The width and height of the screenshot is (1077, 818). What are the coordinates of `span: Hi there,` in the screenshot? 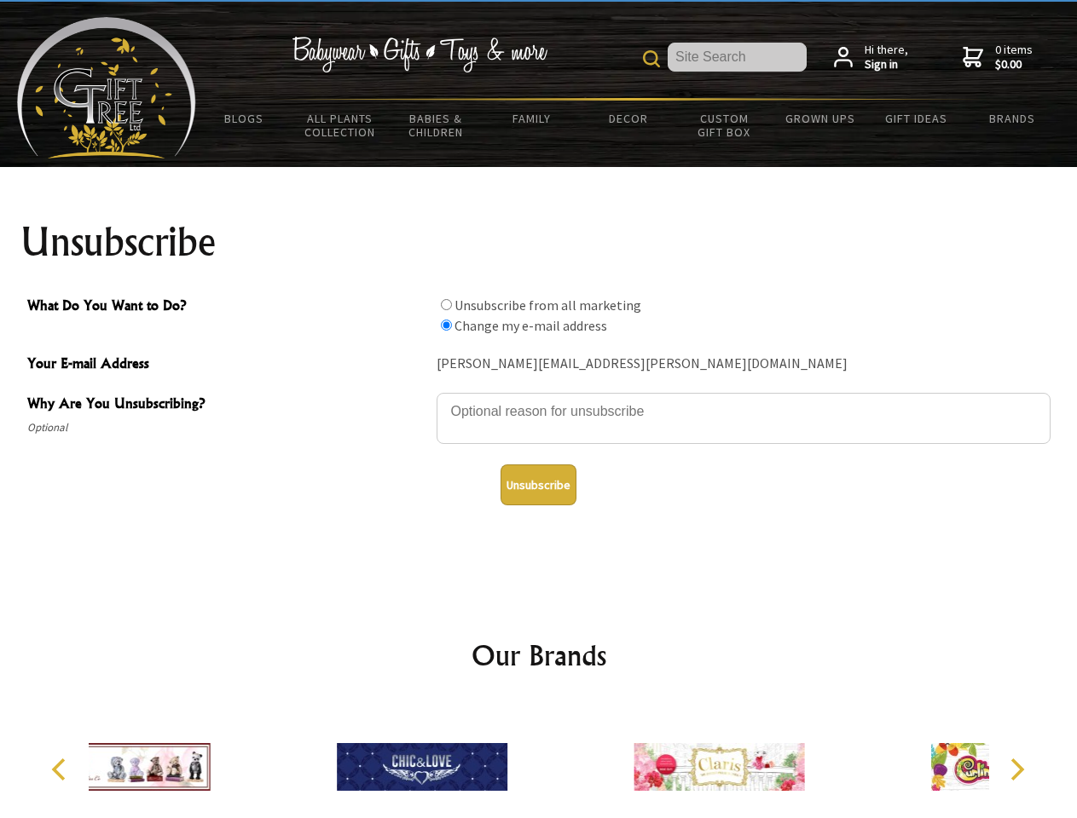 It's located at (886, 57).